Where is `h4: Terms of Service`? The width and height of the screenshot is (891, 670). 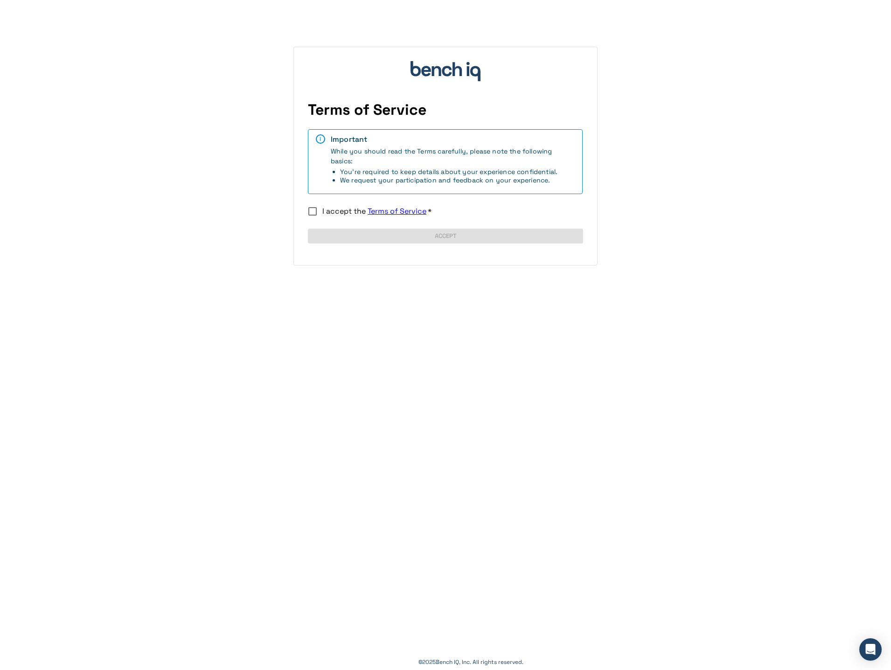 h4: Terms of Service is located at coordinates (445, 110).